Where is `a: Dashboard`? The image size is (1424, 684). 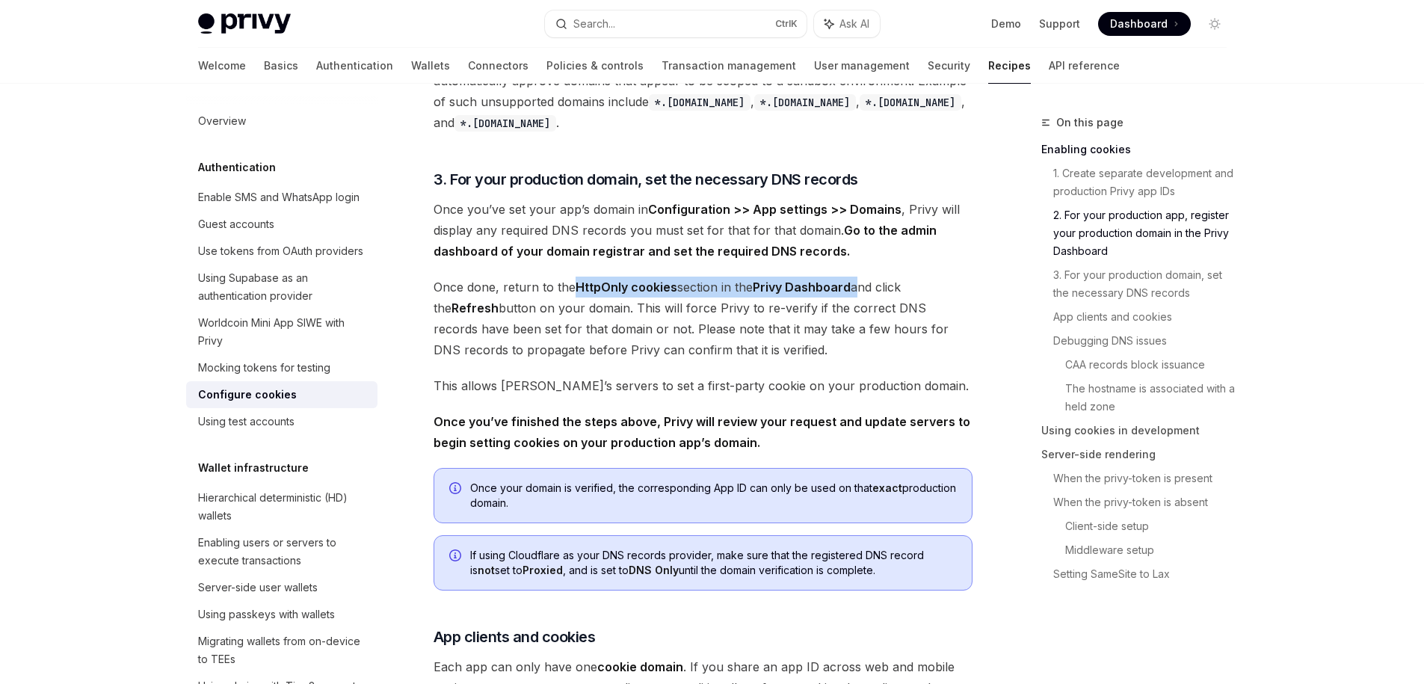 a: Dashboard is located at coordinates (1144, 24).